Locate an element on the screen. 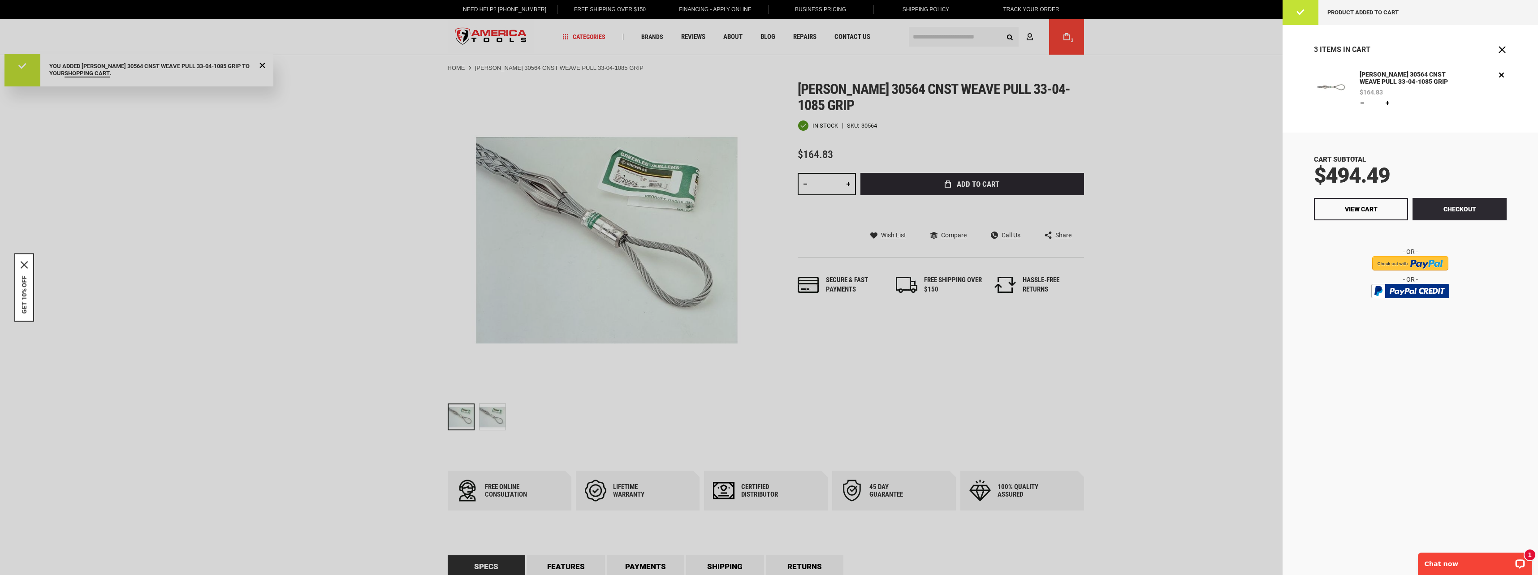 This screenshot has height=575, width=1538. img: btn_bml_text.png is located at coordinates (1410, 306).